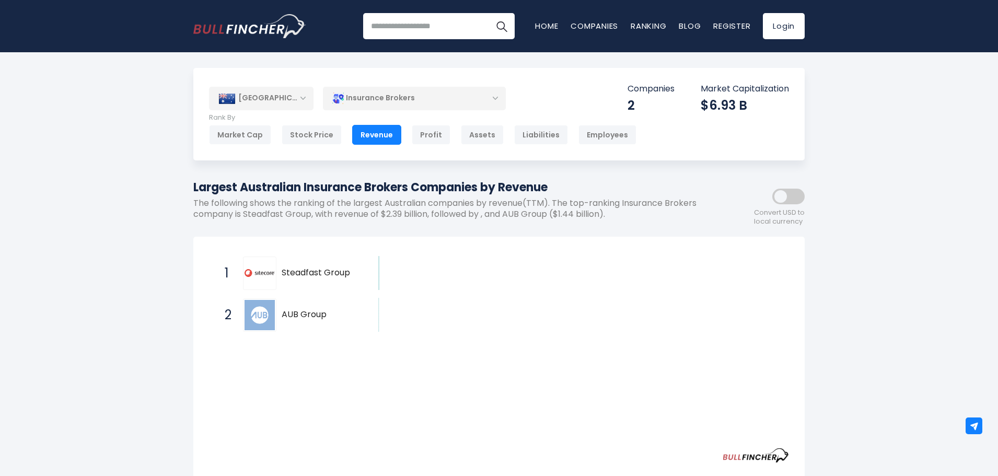 This screenshot has height=476, width=998. Describe the element at coordinates (547, 26) in the screenshot. I see `a: Home` at that location.